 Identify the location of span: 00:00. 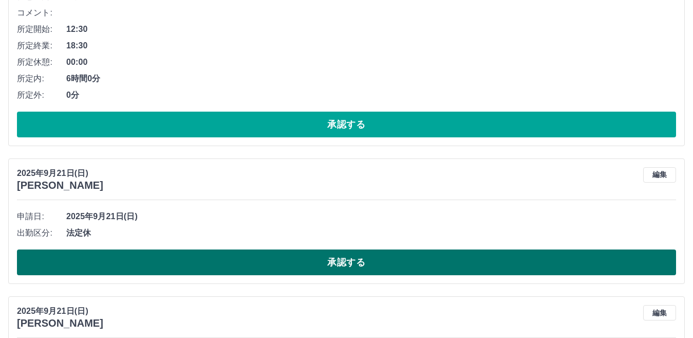
(371, 62).